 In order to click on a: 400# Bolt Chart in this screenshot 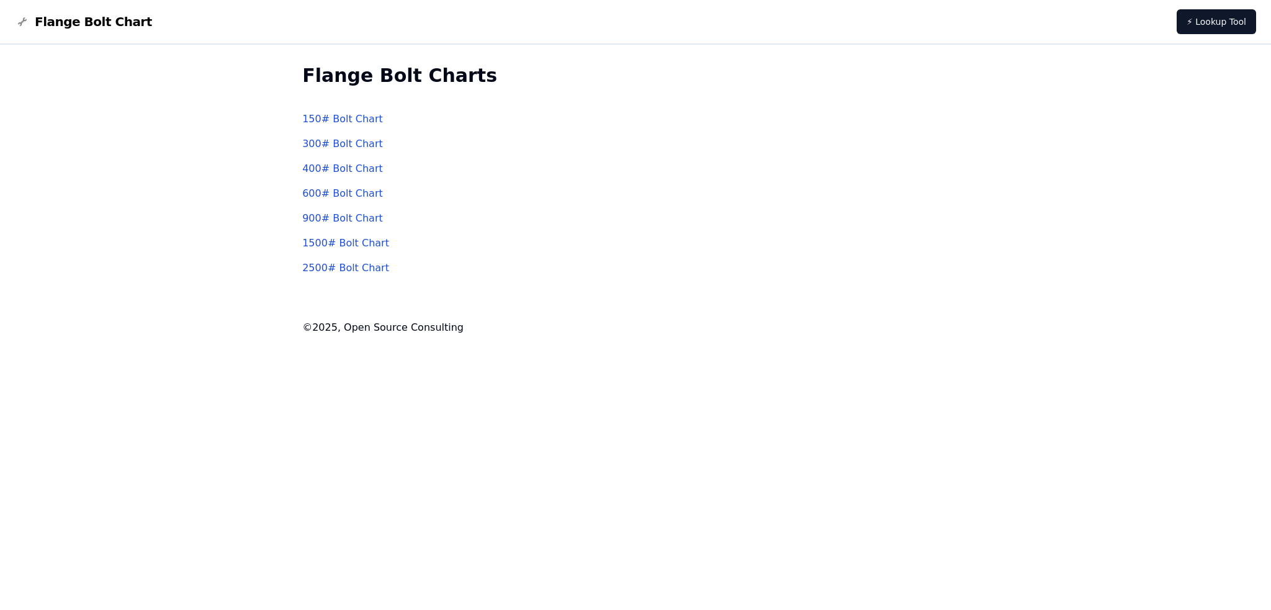, I will do `click(343, 168)`.